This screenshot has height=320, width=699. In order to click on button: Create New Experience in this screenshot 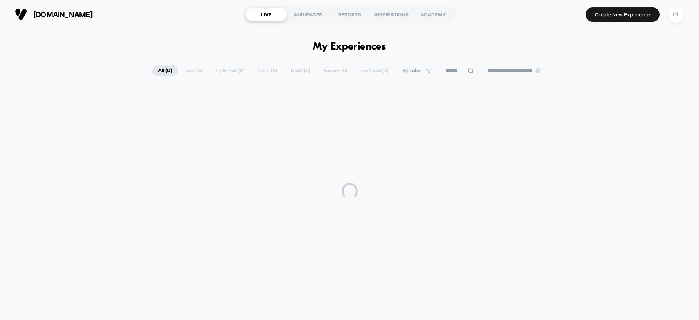, I will do `click(623, 14)`.